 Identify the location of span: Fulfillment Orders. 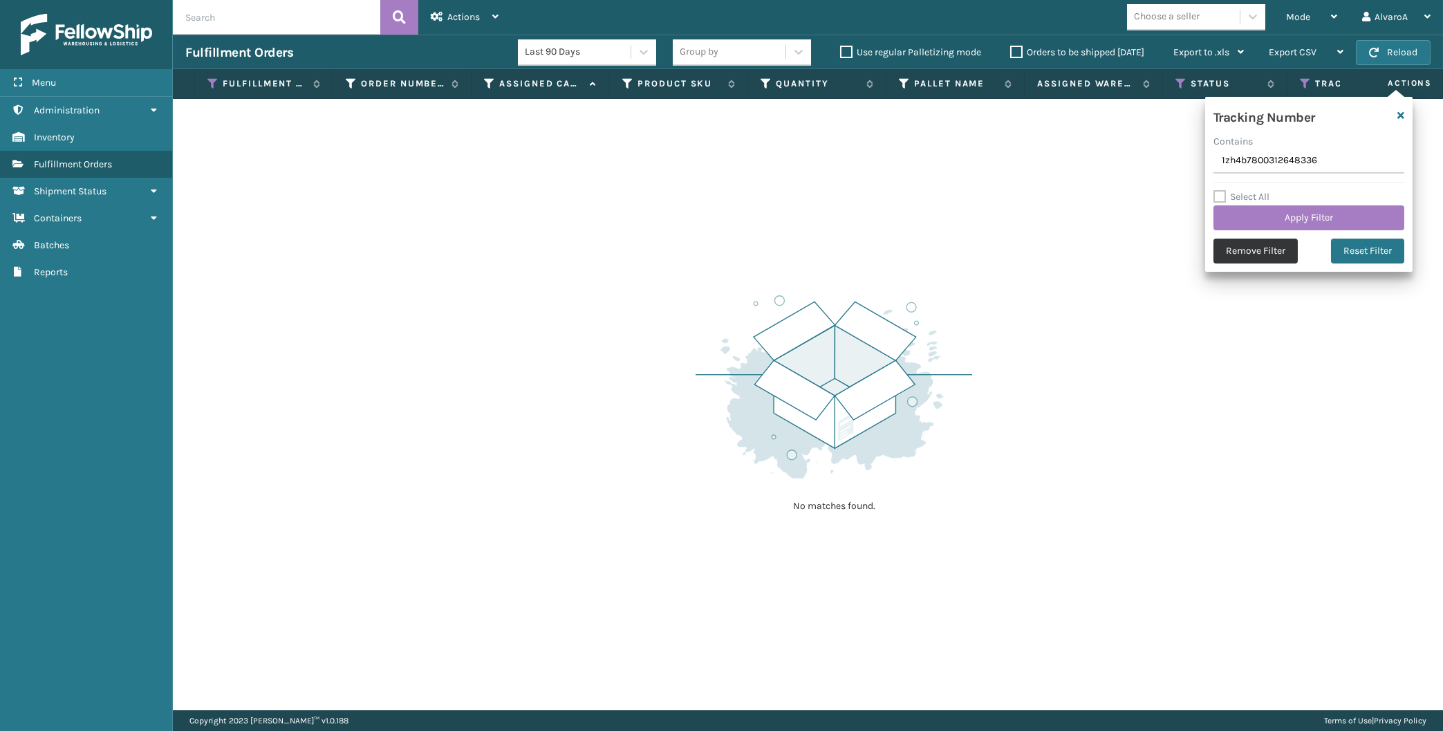
(73, 164).